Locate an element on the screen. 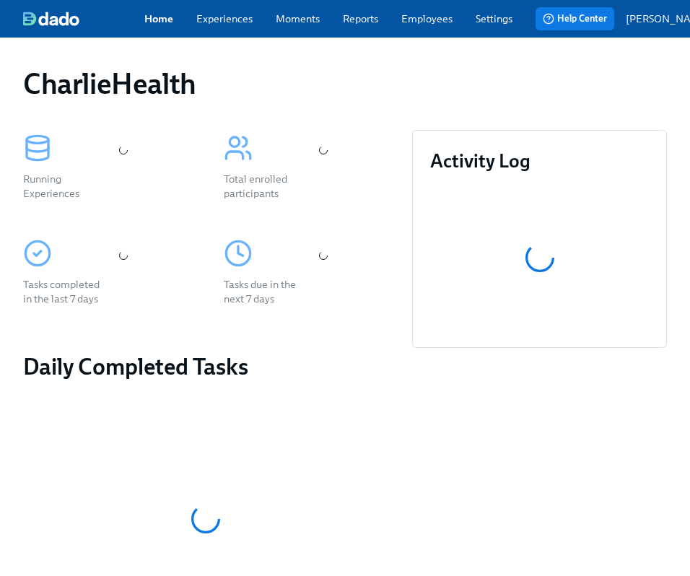 The image size is (690, 576). div: Tasks completed in the last 7 days is located at coordinates (66, 291).